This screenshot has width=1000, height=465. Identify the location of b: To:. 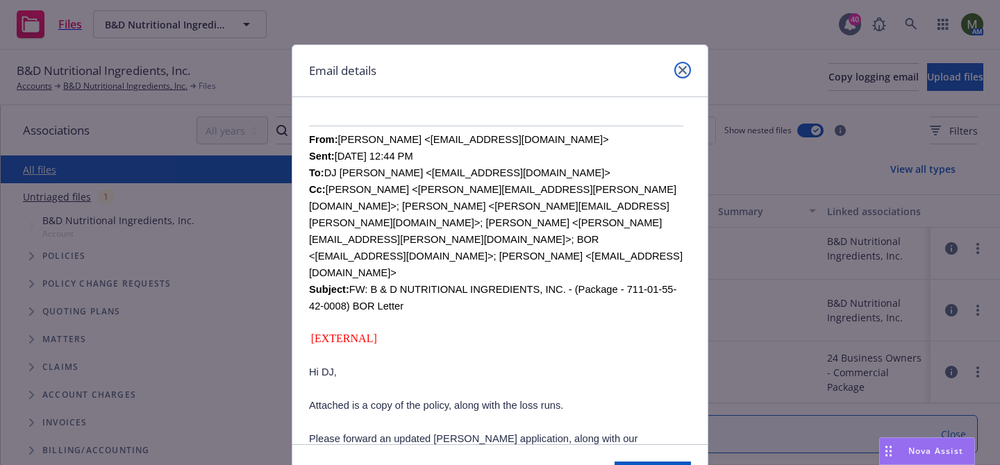
(317, 173).